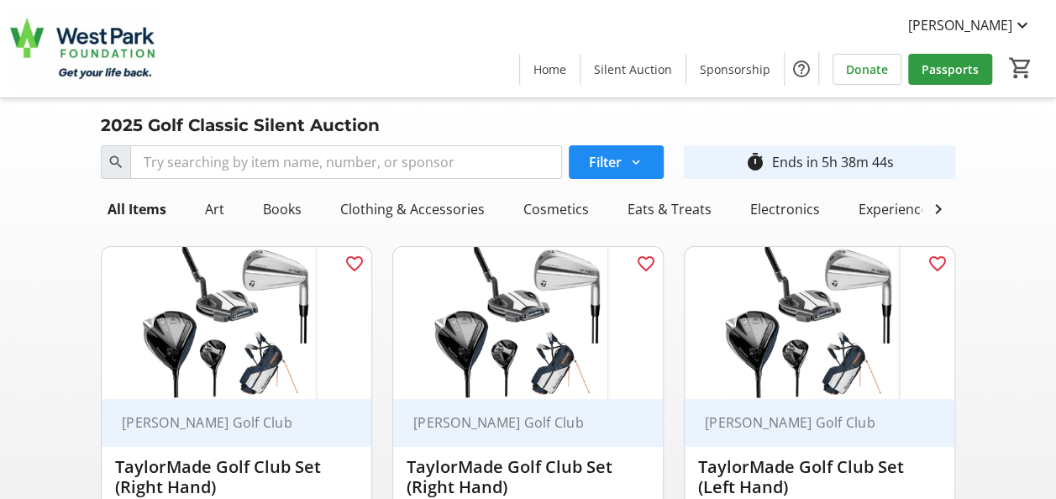 Image resolution: width=1056 pixels, height=499 pixels. Describe the element at coordinates (785, 209) in the screenshot. I see `div: Electronics` at that location.